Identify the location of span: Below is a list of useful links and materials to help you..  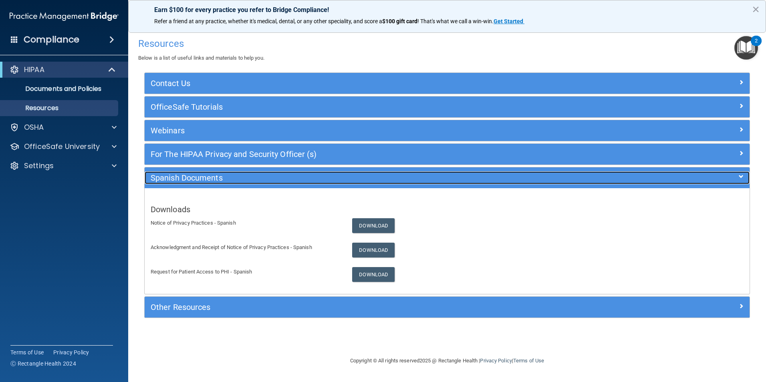
(201, 58).